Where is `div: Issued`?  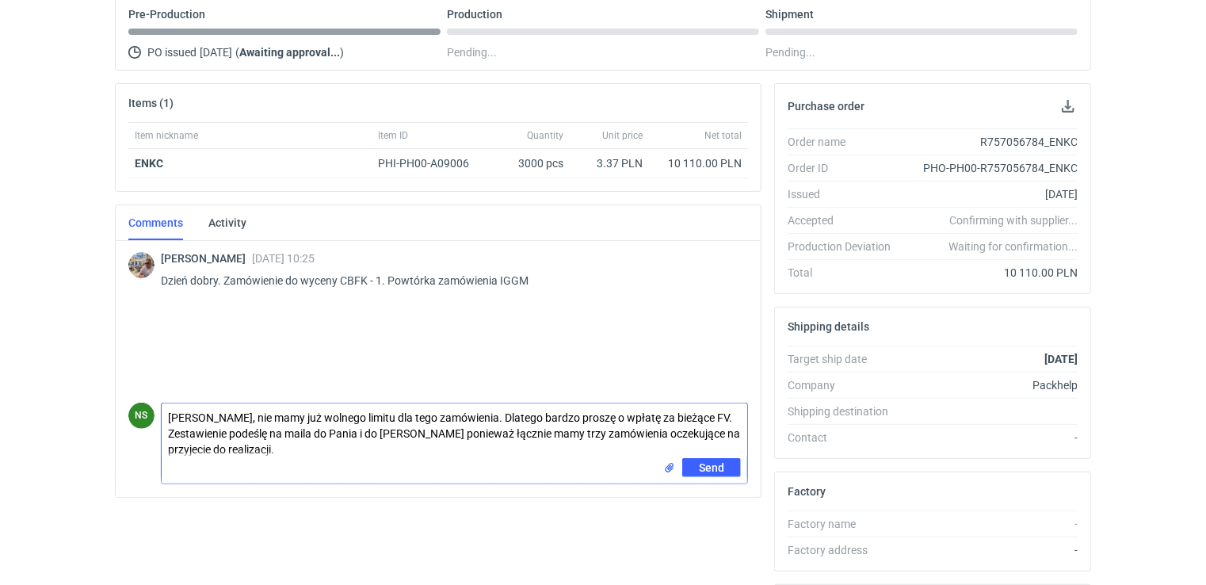 div: Issued is located at coordinates (845, 194).